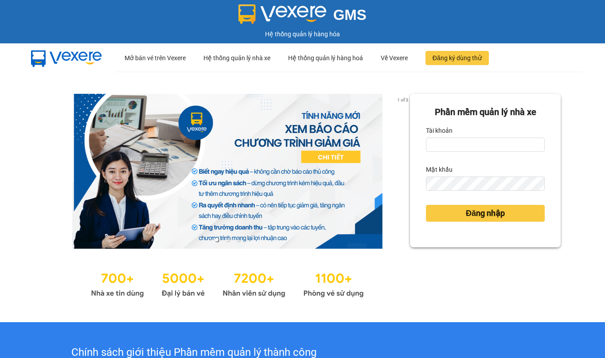  Describe the element at coordinates (457, 58) in the screenshot. I see `span: Đăng ký dùng thử` at that location.